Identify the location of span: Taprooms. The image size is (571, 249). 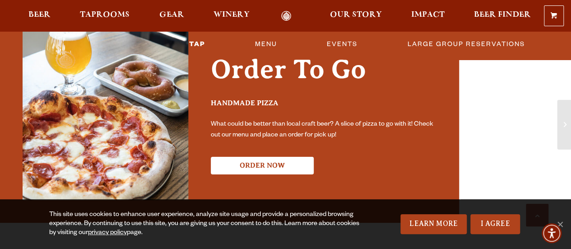
(105, 15).